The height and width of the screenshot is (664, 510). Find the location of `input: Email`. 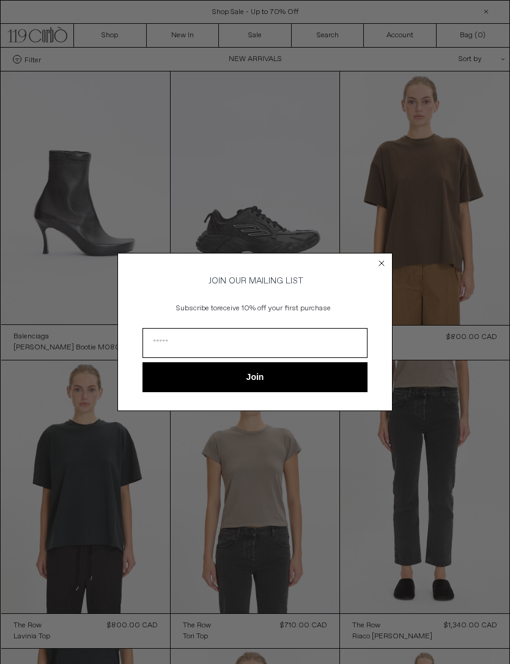

input: Email is located at coordinates (255, 343).